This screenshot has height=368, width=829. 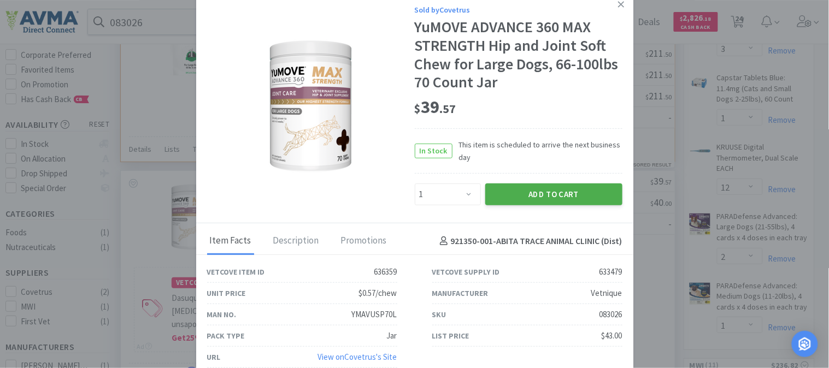 What do you see at coordinates (214, 357) in the screenshot?
I see `div: URL` at bounding box center [214, 357].